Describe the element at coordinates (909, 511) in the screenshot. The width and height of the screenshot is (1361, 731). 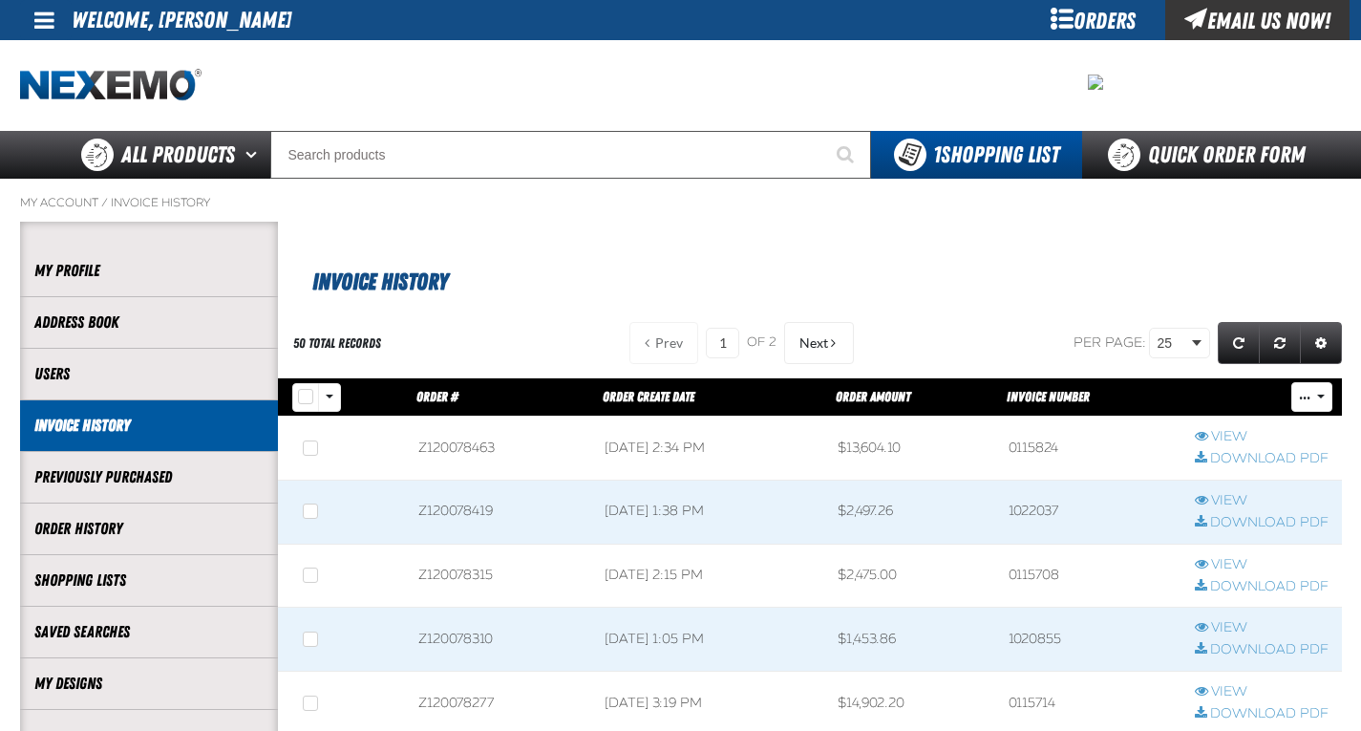
I see `td: $2,497.26` at that location.